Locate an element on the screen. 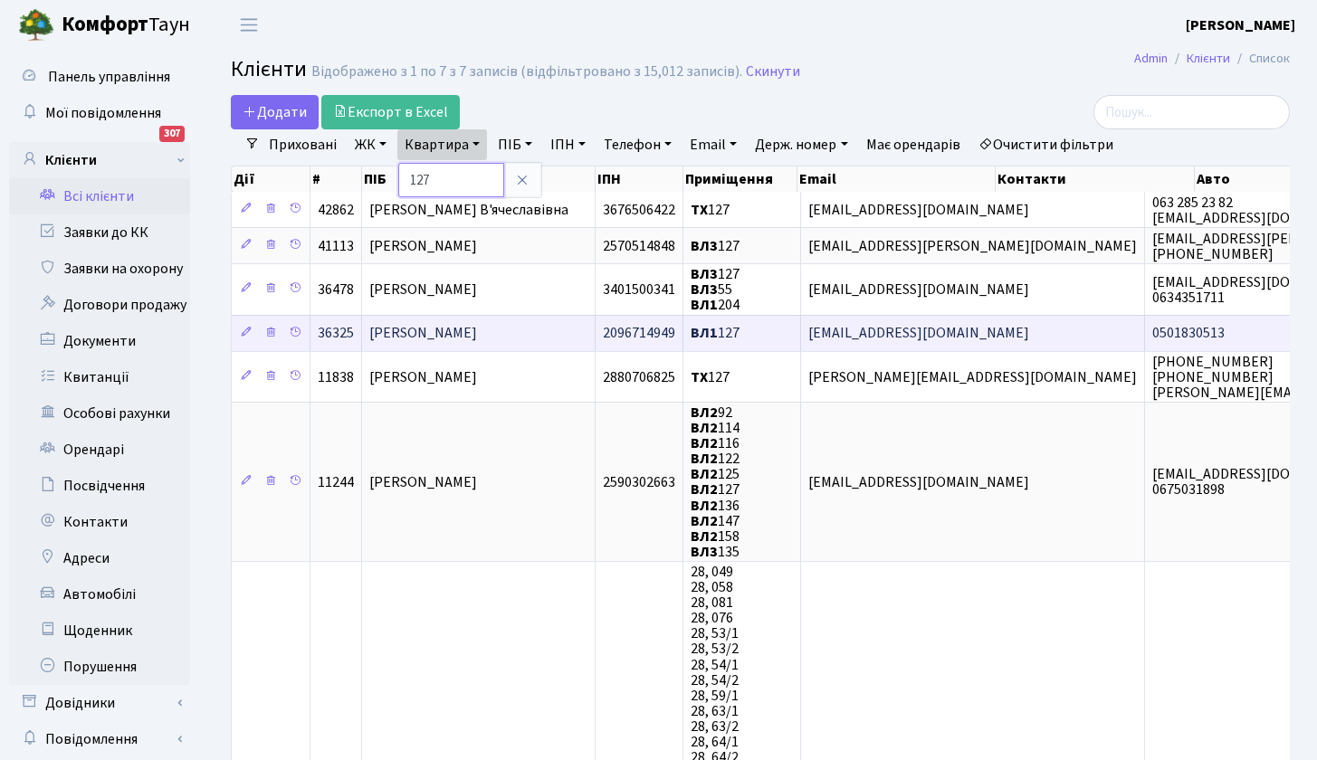  a: Щоденник is located at coordinates (100, 631).